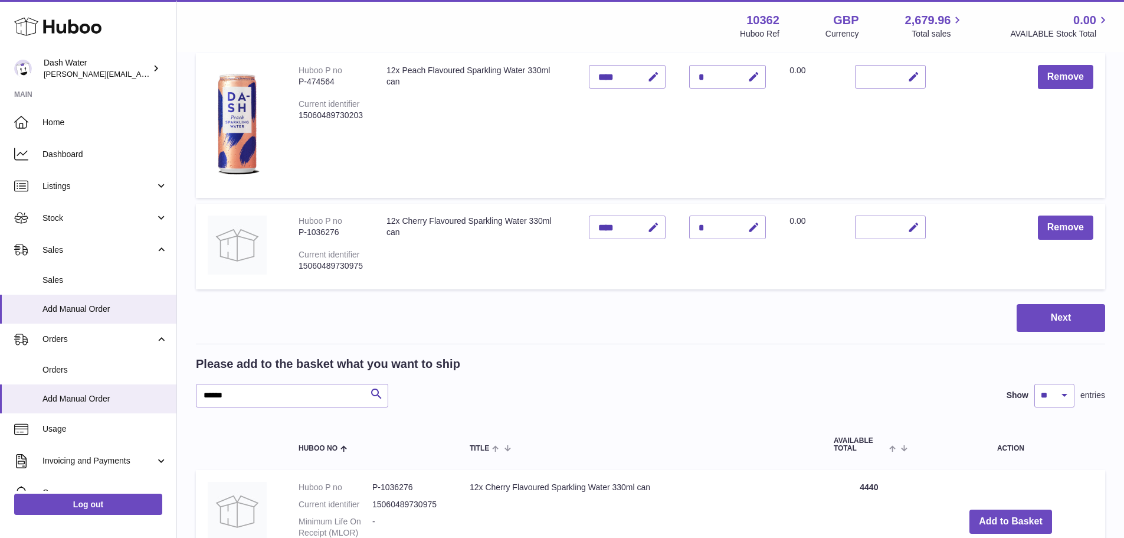 The image size is (1124, 538). I want to click on span: Usage, so click(105, 429).